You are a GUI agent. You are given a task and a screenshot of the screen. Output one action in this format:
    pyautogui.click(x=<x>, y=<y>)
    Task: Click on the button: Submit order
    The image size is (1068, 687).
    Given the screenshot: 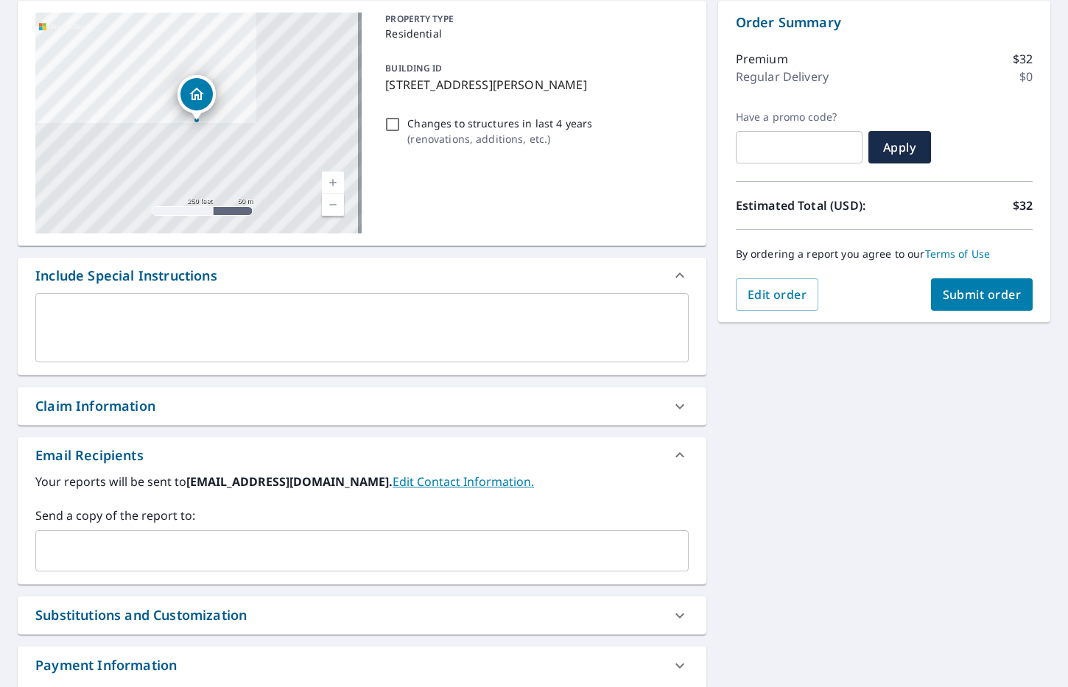 What is the action you would take?
    pyautogui.click(x=981, y=295)
    